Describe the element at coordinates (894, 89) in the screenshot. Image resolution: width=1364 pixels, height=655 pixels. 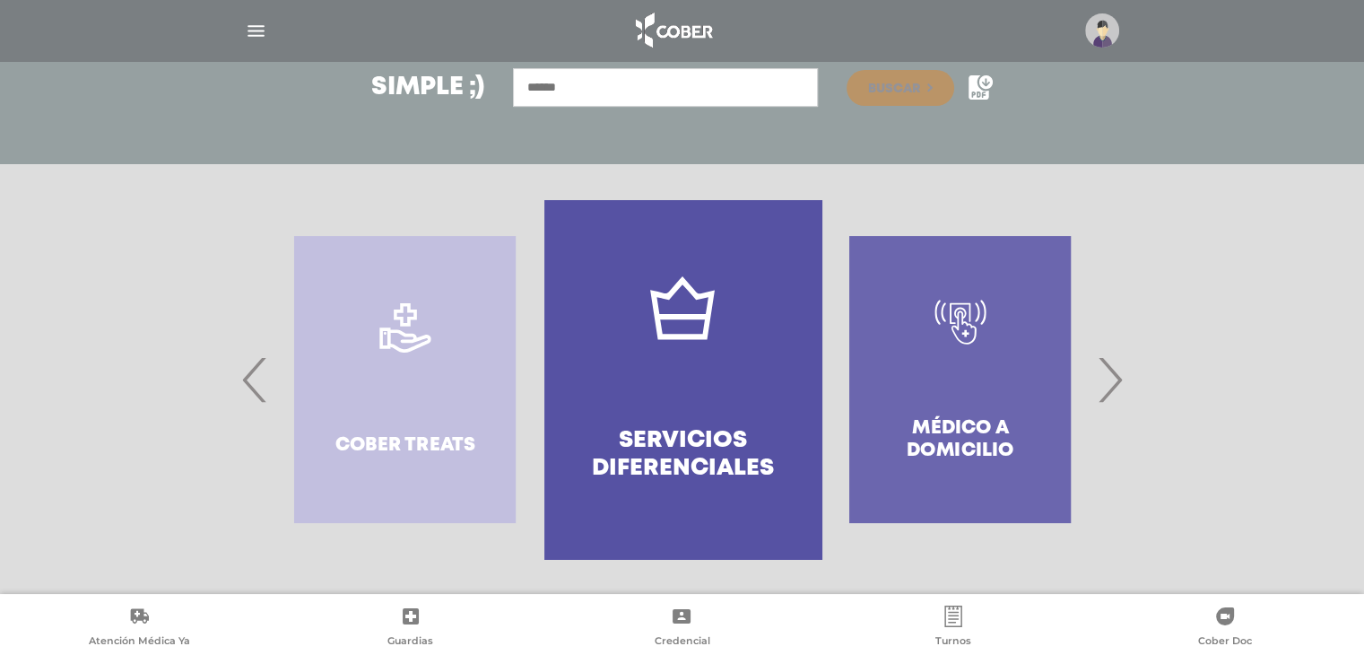
I see `span: Buscar` at that location.